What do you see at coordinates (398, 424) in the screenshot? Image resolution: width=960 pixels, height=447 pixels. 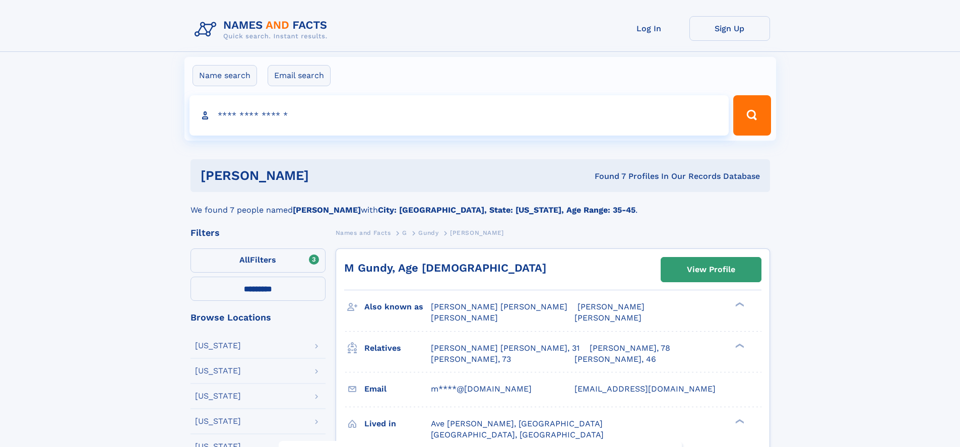 I see `h3: Lived in` at bounding box center [398, 424].